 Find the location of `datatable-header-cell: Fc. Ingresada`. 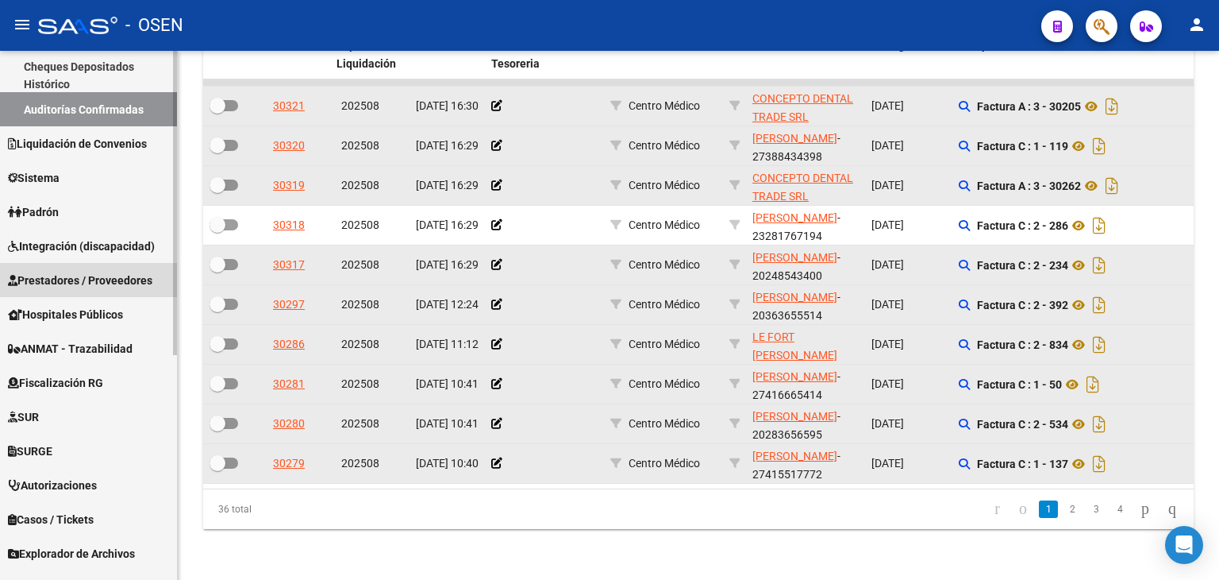

datatable-header-cell: Fc. Ingresada is located at coordinates (909, 55).